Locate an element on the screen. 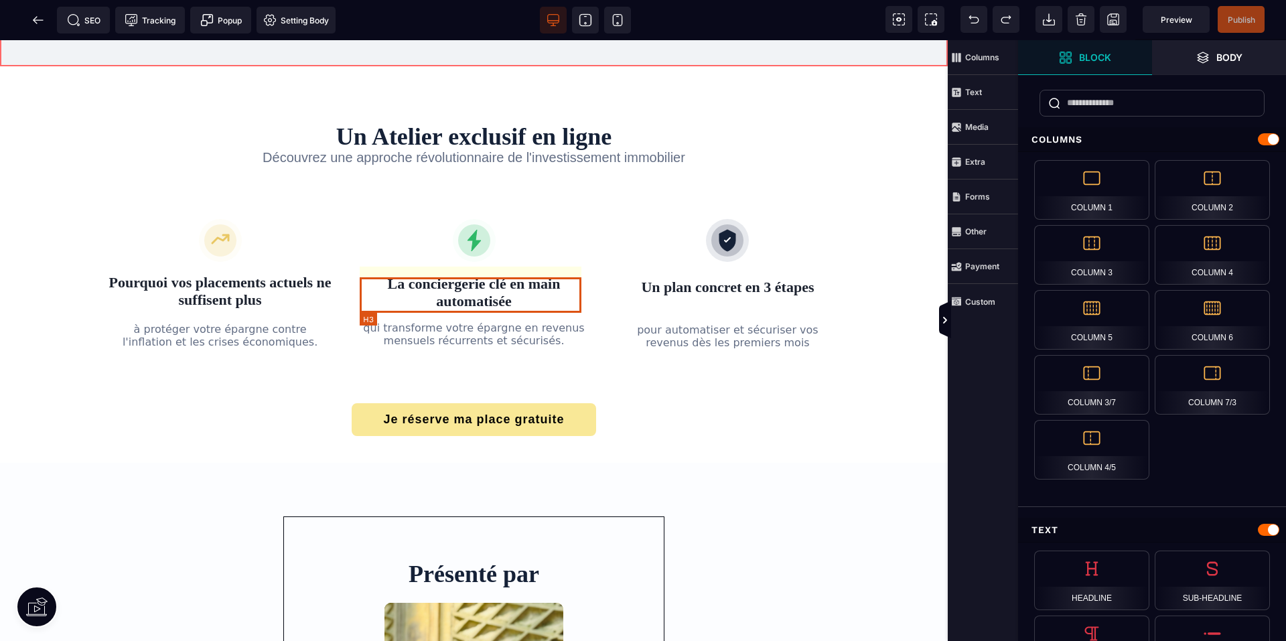  span: Toggle Views is located at coordinates (1025, 321).